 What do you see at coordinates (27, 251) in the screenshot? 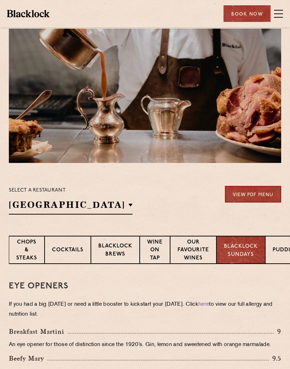
I see `p: Chops & Steaks` at bounding box center [27, 251].